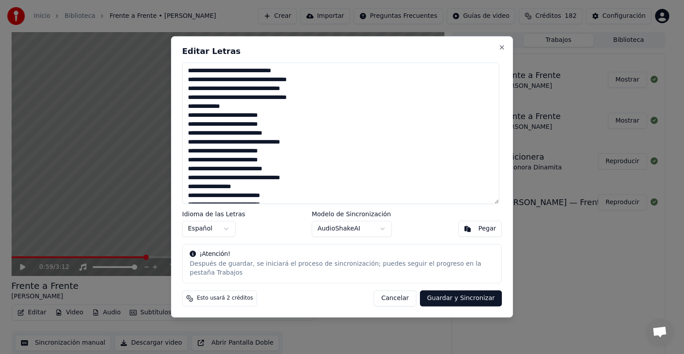 The width and height of the screenshot is (684, 354). Describe the element at coordinates (480, 229) in the screenshot. I see `button: Pegar` at that location.